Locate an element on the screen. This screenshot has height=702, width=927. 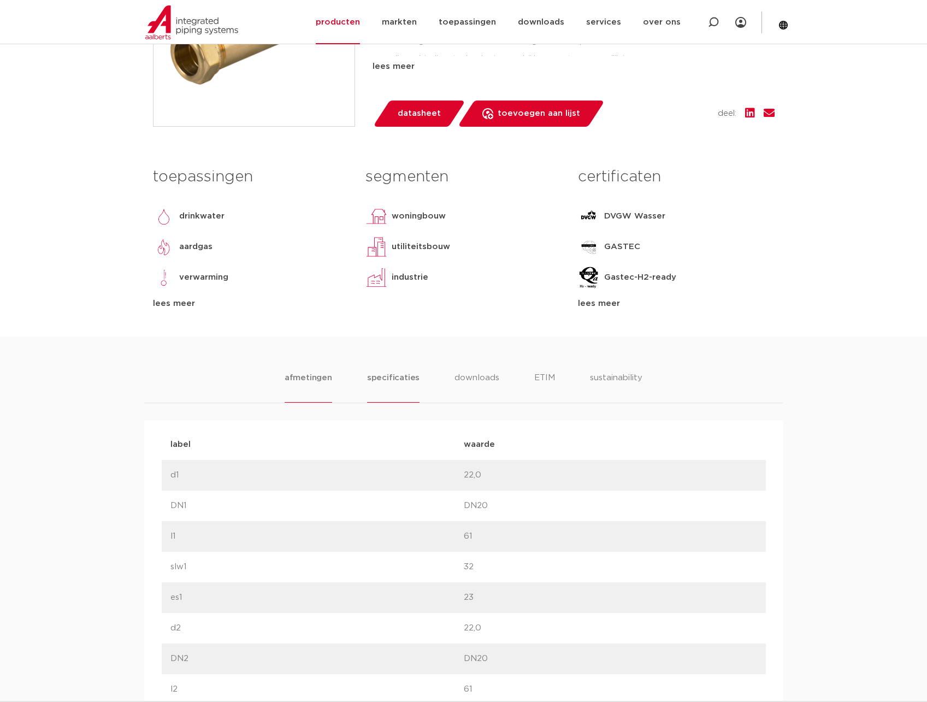
img: GASTEC is located at coordinates (589, 247).